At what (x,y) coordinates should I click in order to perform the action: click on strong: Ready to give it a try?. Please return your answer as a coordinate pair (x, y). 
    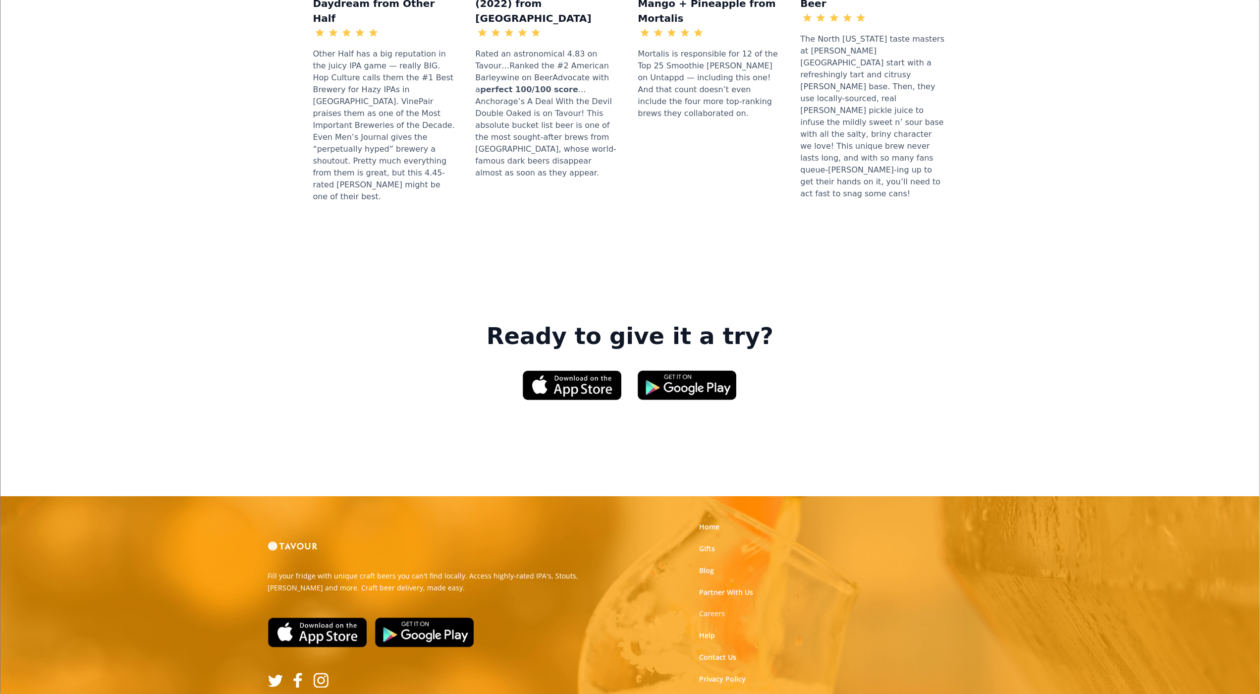
    Looking at the image, I should click on (630, 337).